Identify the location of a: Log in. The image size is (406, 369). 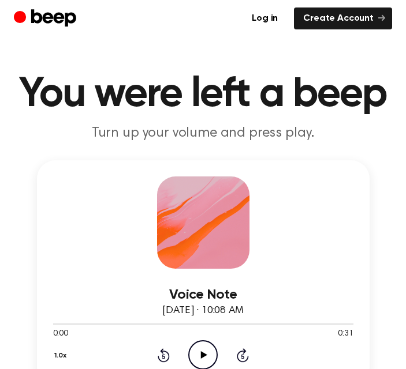
(264, 18).